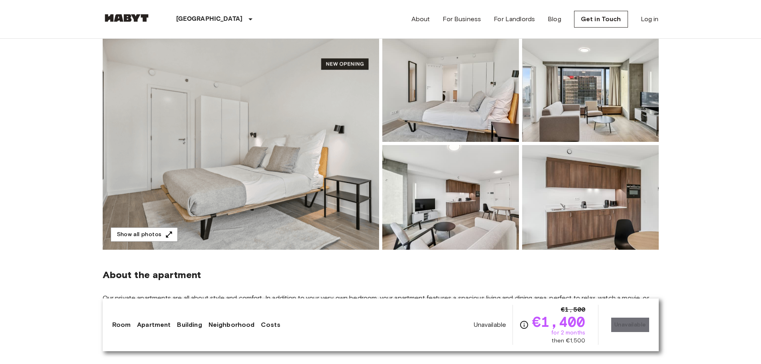 This screenshot has width=761, height=364. What do you see at coordinates (232, 325) in the screenshot?
I see `a: Neighborhood` at bounding box center [232, 325].